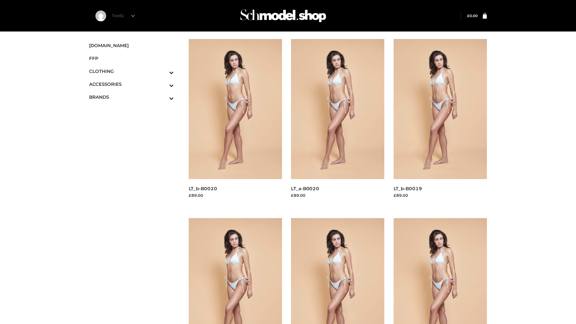 Image resolution: width=576 pixels, height=324 pixels. I want to click on span: FFP, so click(132, 58).